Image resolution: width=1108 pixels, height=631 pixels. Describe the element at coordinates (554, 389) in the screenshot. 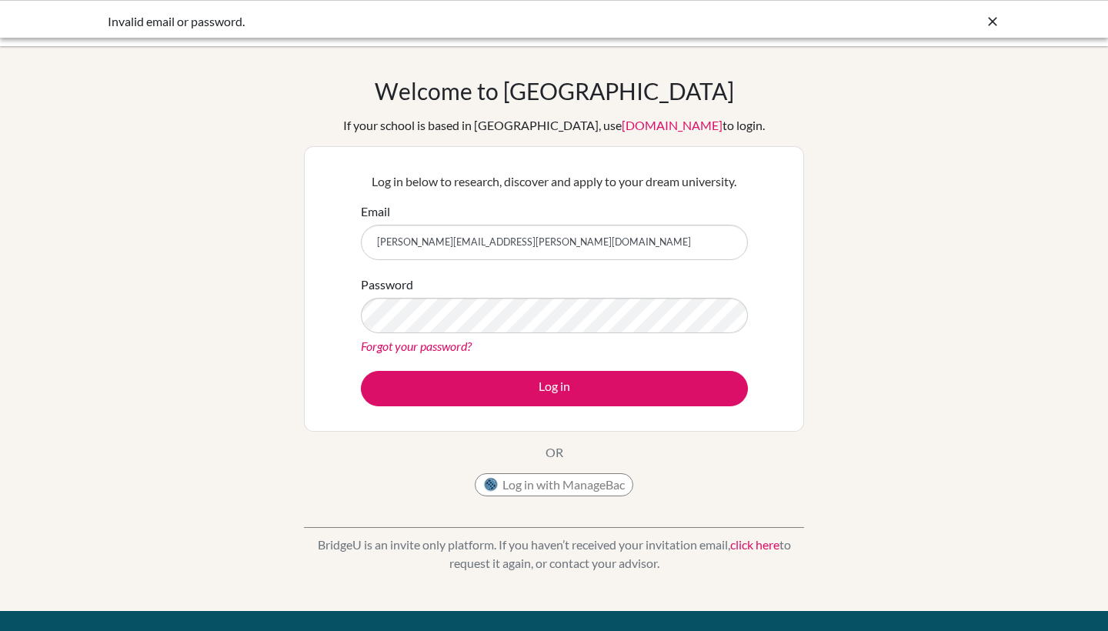

I see `button: Log in` at that location.